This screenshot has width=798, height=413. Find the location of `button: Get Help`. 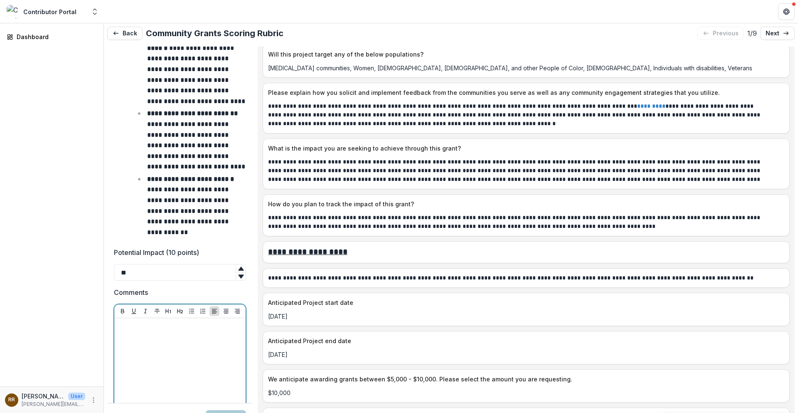

button: Get Help is located at coordinates (786, 12).